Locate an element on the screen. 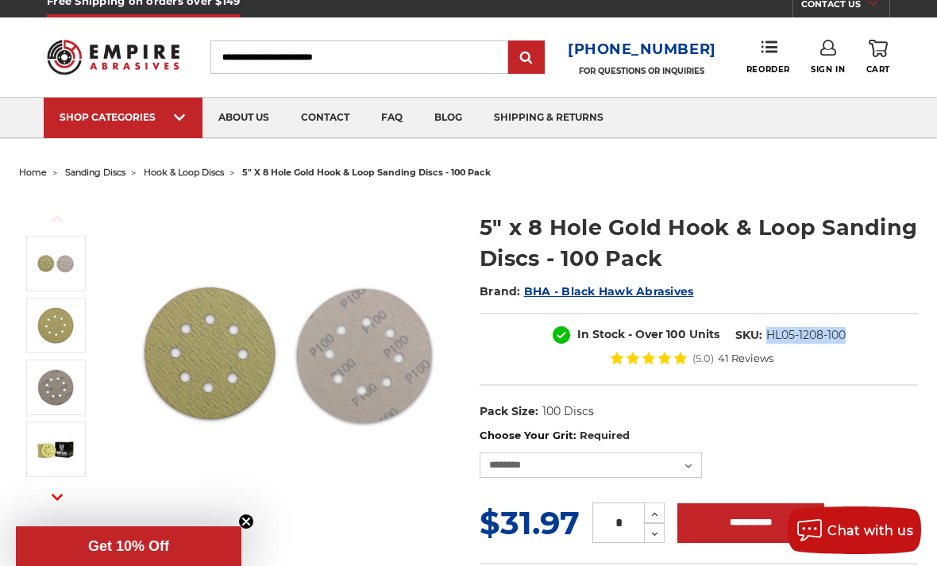 Image resolution: width=937 pixels, height=566 pixels. a: home is located at coordinates (33, 172).